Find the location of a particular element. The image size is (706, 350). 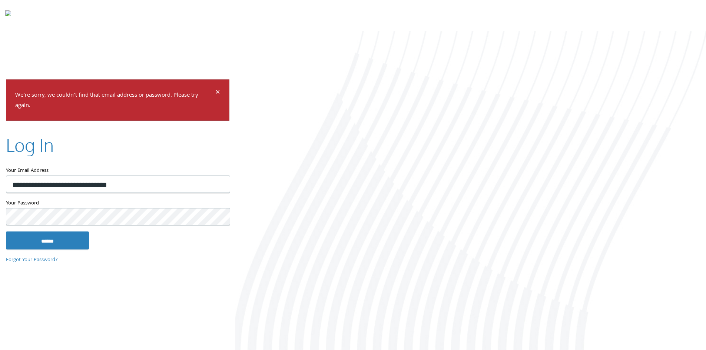

img: todyl-logo-dark.svg is located at coordinates (8, 15).